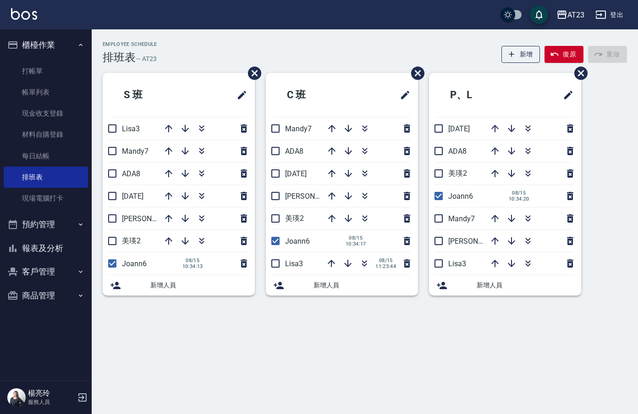 This screenshot has height=414, width=638. I want to click on p: 服務人員, so click(51, 402).